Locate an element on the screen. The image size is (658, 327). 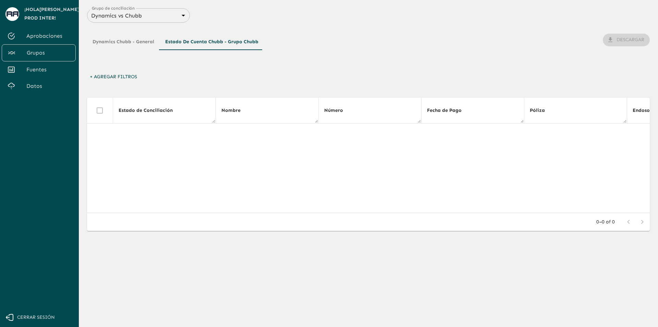
span: Cerrar sesión is located at coordinates (36, 317).